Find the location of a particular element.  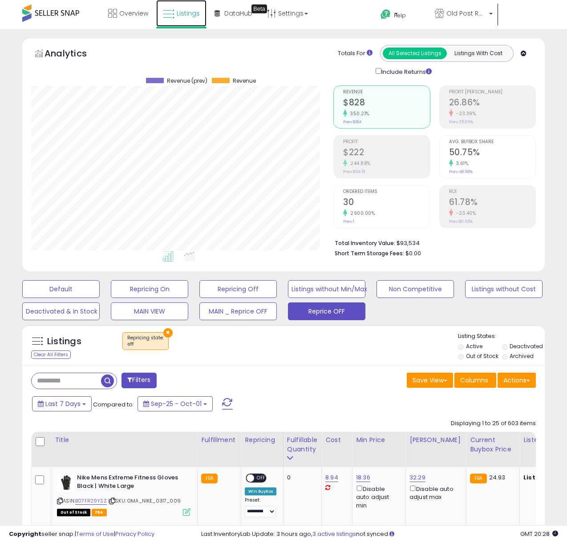

div: ASIN: is located at coordinates (124, 494).